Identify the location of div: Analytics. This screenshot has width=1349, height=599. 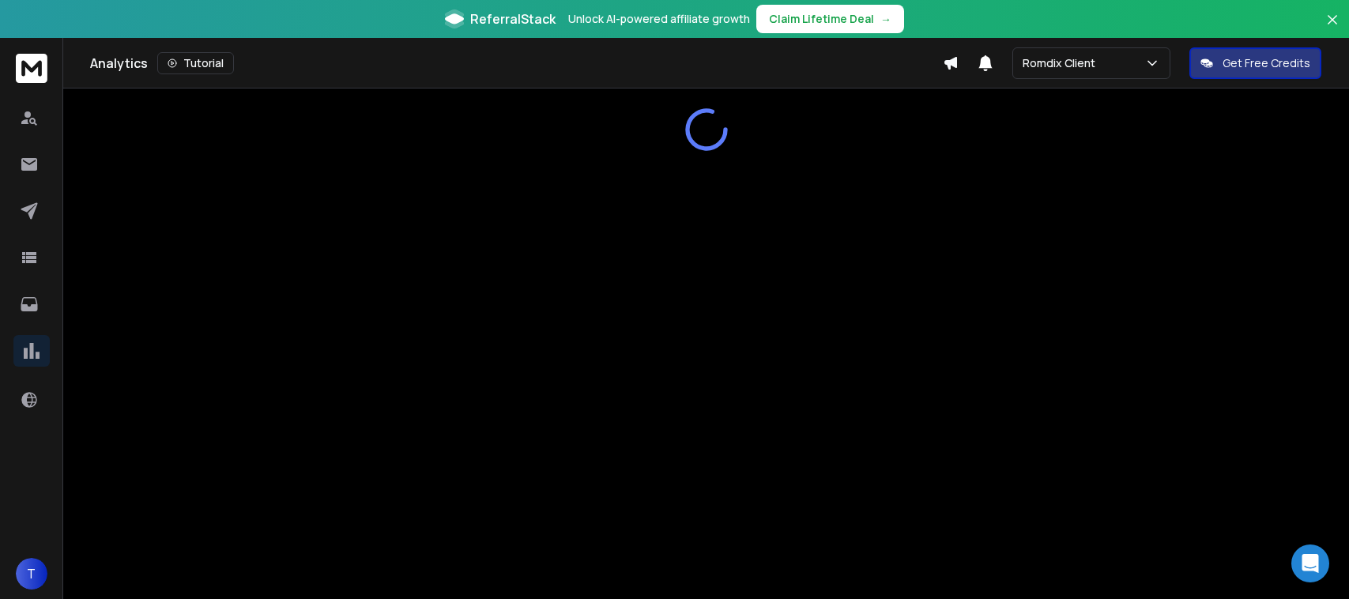
(516, 63).